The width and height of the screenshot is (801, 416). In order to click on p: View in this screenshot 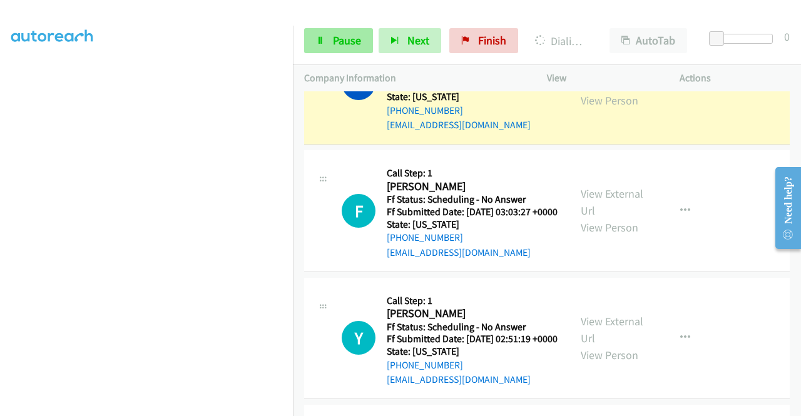, I will do `click(602, 78)`.